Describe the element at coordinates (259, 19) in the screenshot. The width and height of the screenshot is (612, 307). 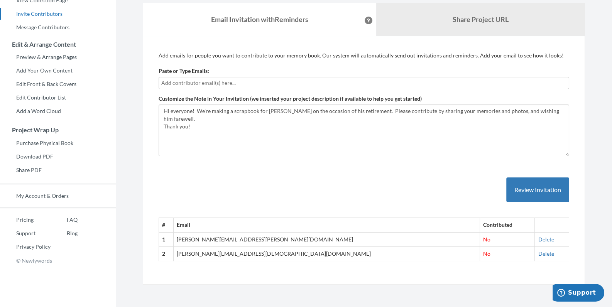
I see `strong: Email Invitation with Reminders` at that location.